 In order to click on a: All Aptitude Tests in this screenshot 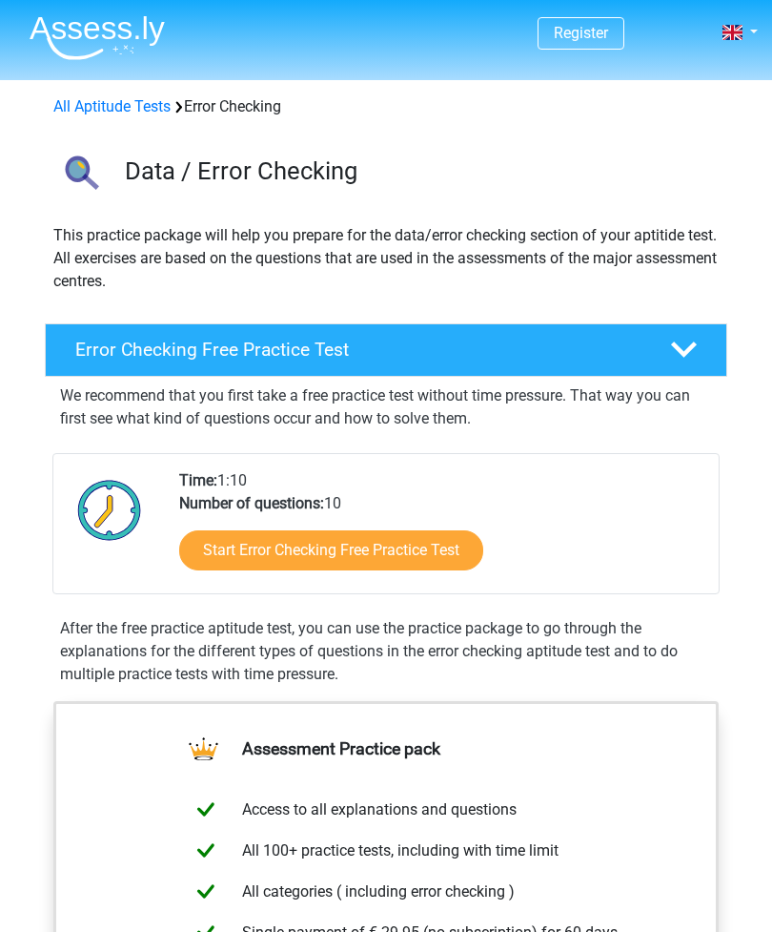, I will do `click(112, 106)`.